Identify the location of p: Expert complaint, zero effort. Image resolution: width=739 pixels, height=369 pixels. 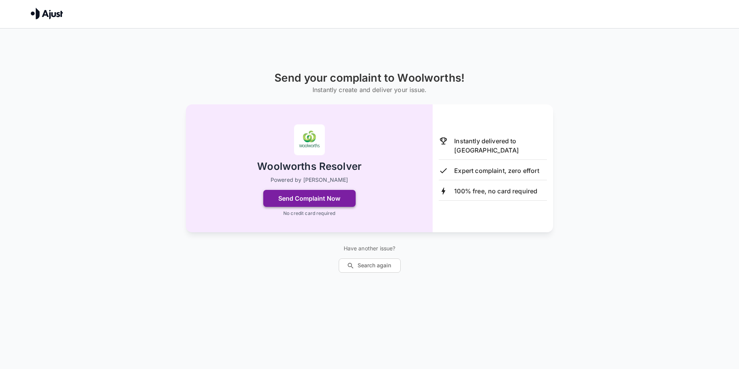
(496, 170).